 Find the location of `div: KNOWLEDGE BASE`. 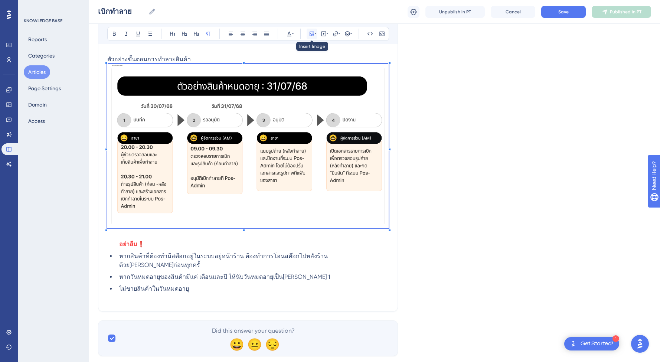

div: KNOWLEDGE BASE is located at coordinates (43, 21).